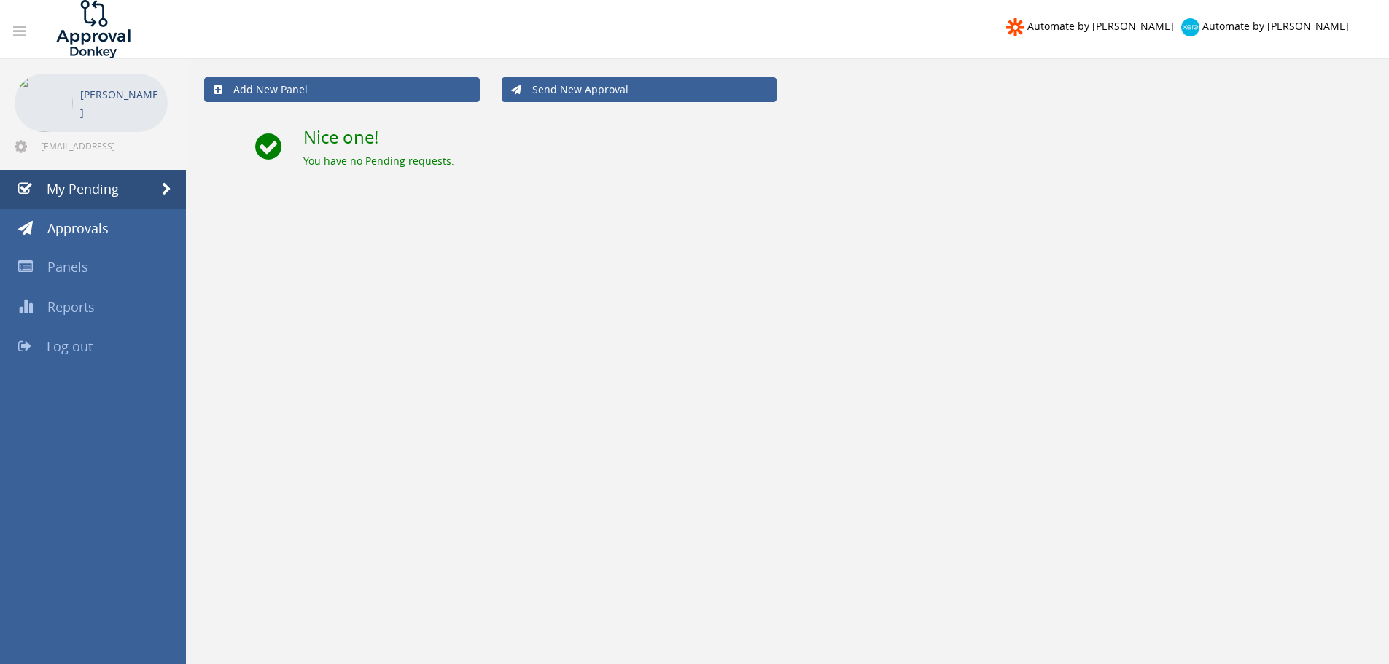 The image size is (1389, 664). What do you see at coordinates (68, 267) in the screenshot?
I see `span: Panels` at bounding box center [68, 267].